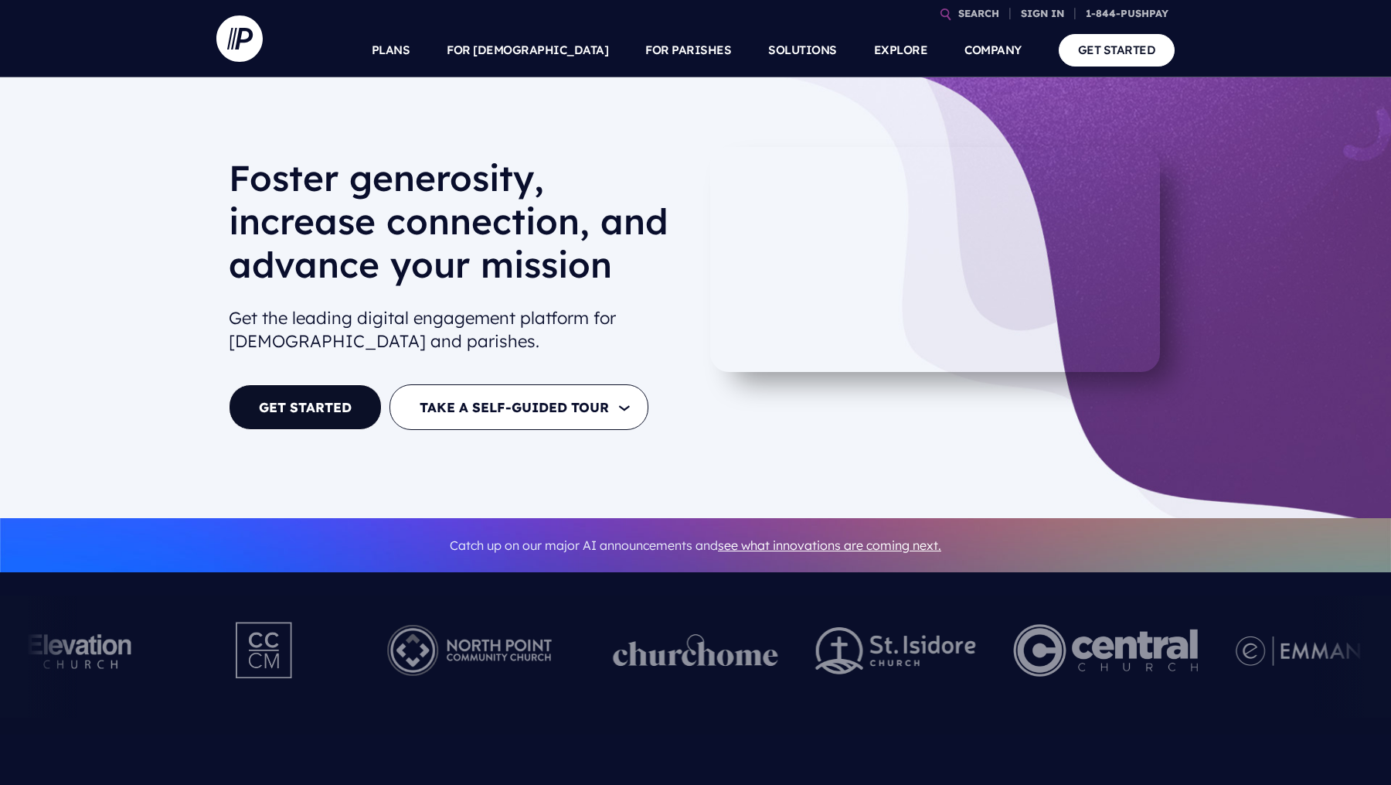 This screenshot has height=785, width=1391. I want to click on span: see what innovations are coming next., so click(829, 545).